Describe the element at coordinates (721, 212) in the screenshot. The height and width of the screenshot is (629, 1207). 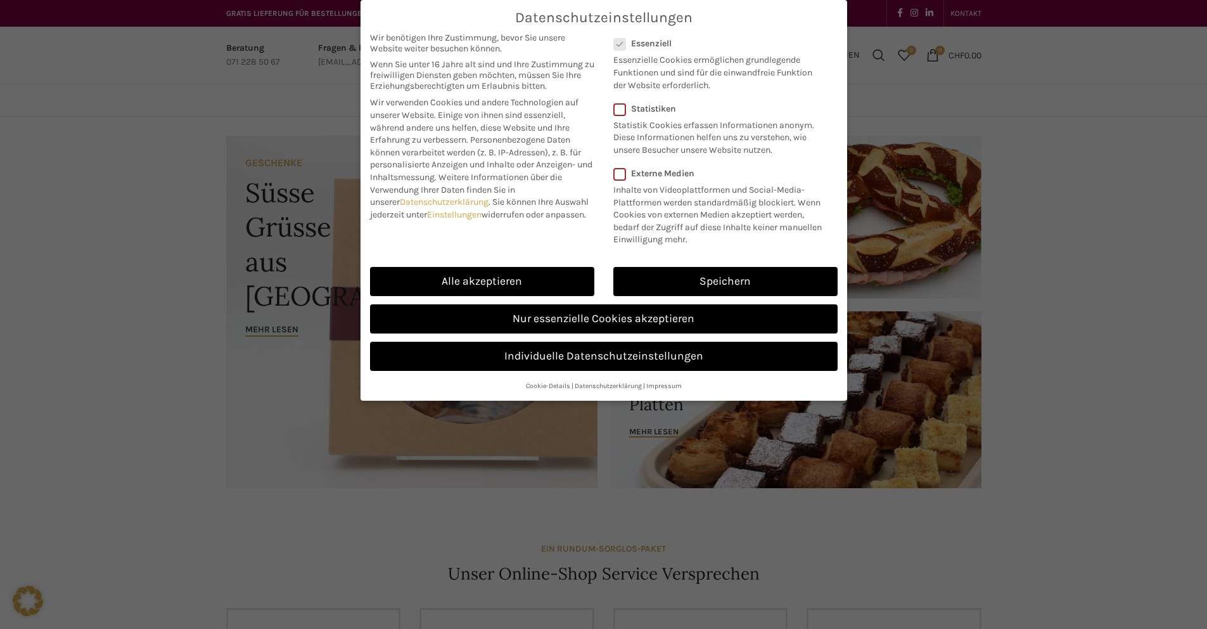
I see `p: Inhalte von Videoplattformen und Social-Media-Plattformen werden standardmäßig blockiert. Wenn Co...` at that location.